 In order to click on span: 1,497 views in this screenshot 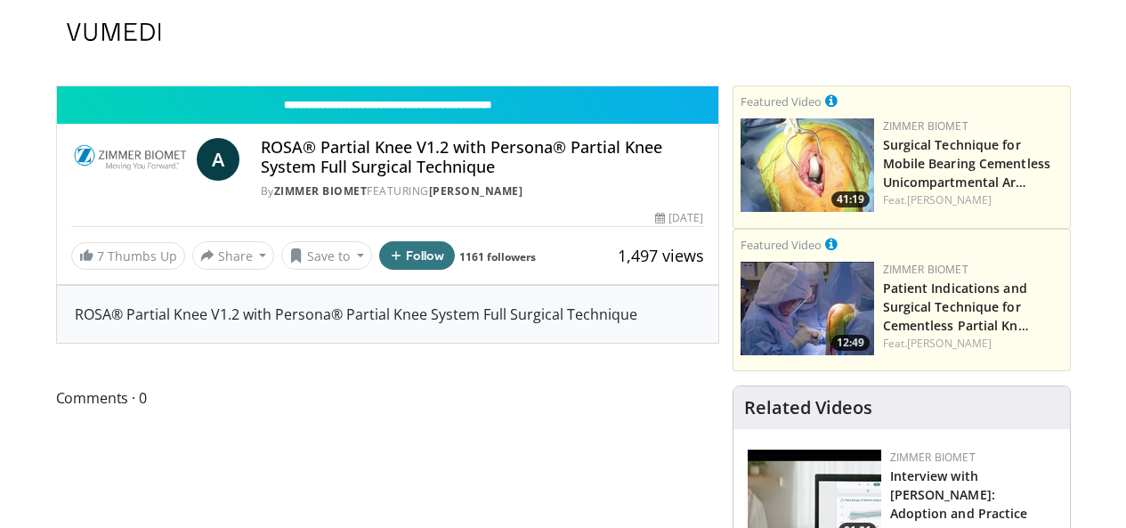, I will do `click(660, 255)`.